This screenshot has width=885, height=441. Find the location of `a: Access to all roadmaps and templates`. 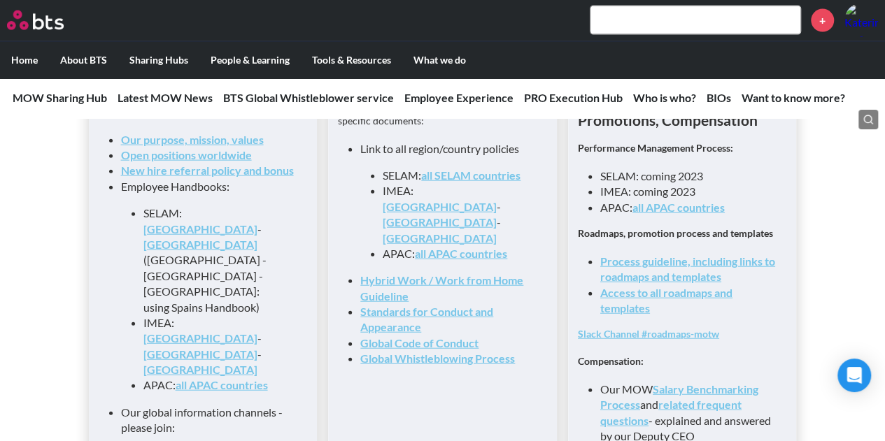

a: Access to all roadmaps and templates is located at coordinates (666, 300).